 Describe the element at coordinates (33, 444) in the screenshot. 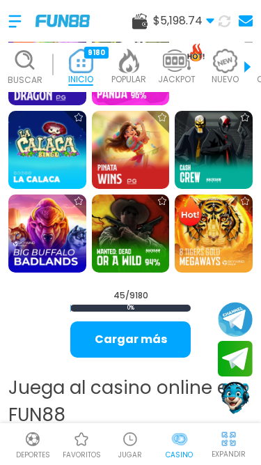

I see `a: DeportesDeportesDeportes` at that location.